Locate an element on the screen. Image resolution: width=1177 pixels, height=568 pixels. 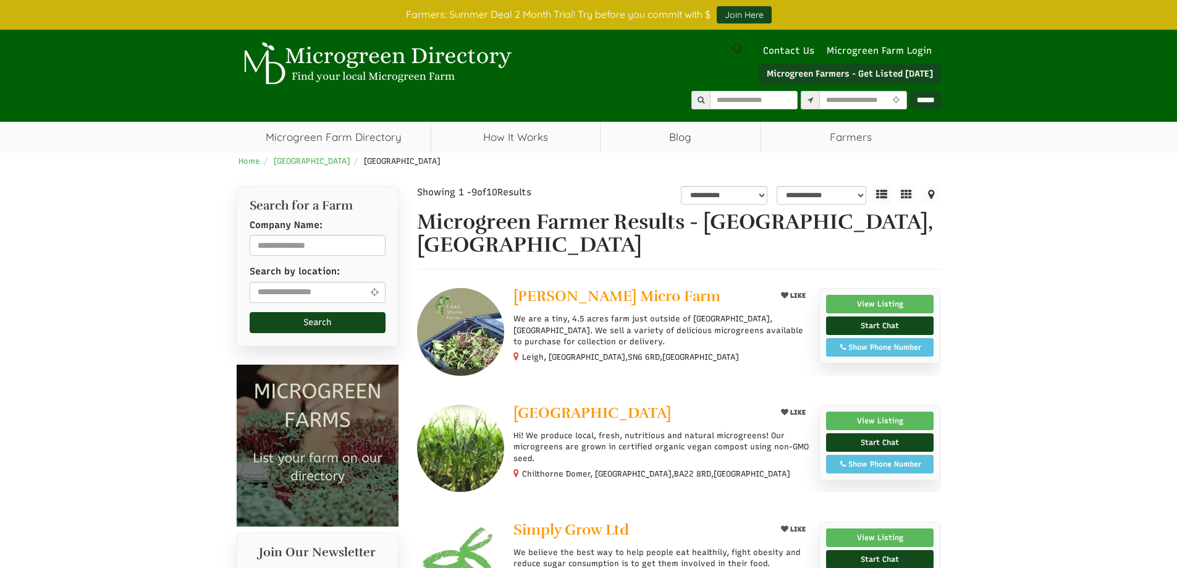
a: Simply Grow Ltd is located at coordinates (639, 531).